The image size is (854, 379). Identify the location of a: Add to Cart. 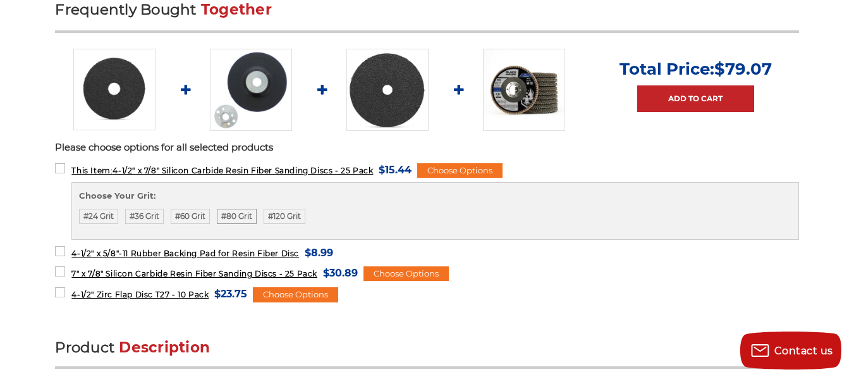
(695, 99).